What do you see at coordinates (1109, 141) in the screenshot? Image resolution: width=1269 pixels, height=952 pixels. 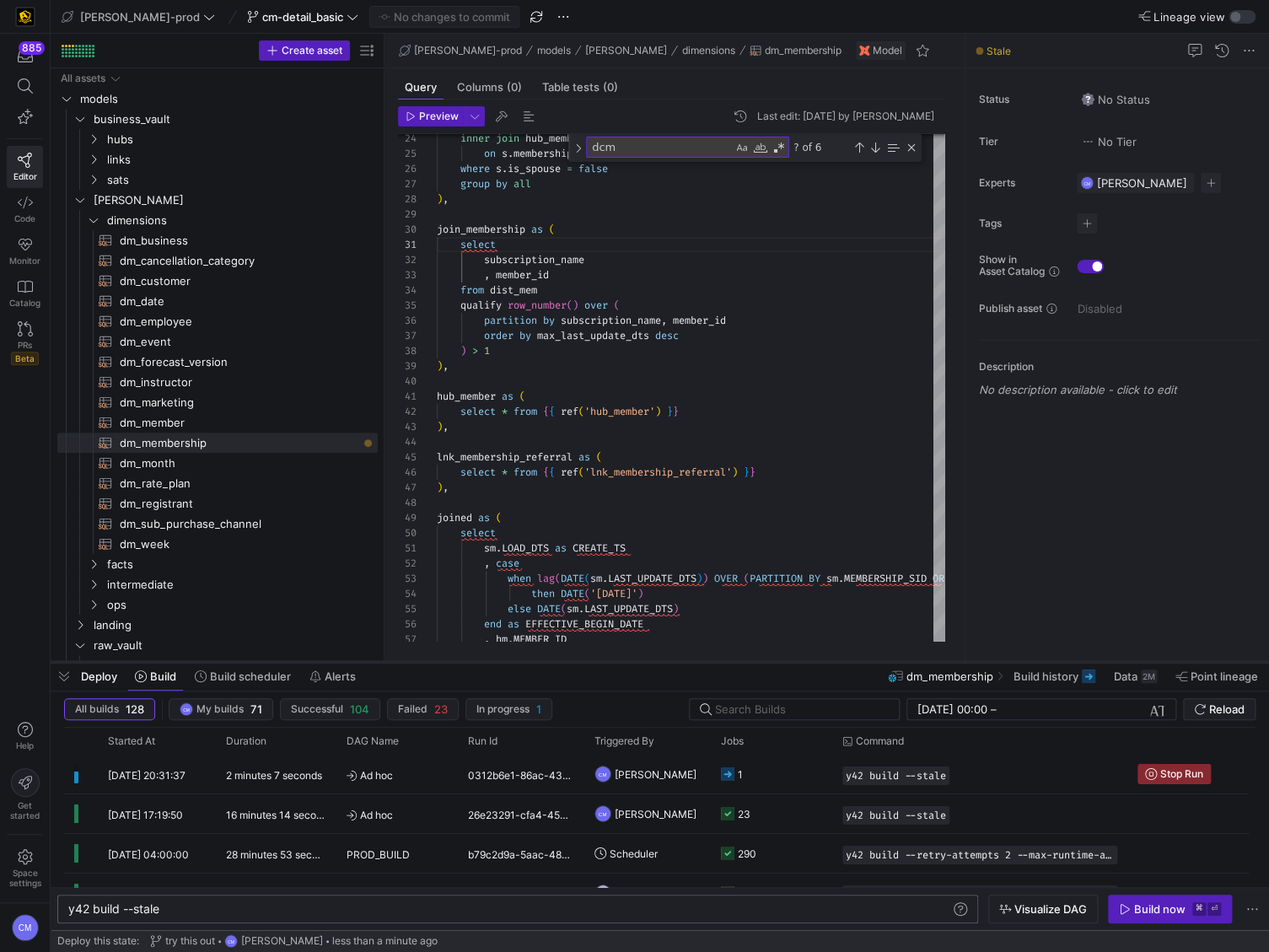 I see `span: No Tier` at bounding box center [1109, 141].